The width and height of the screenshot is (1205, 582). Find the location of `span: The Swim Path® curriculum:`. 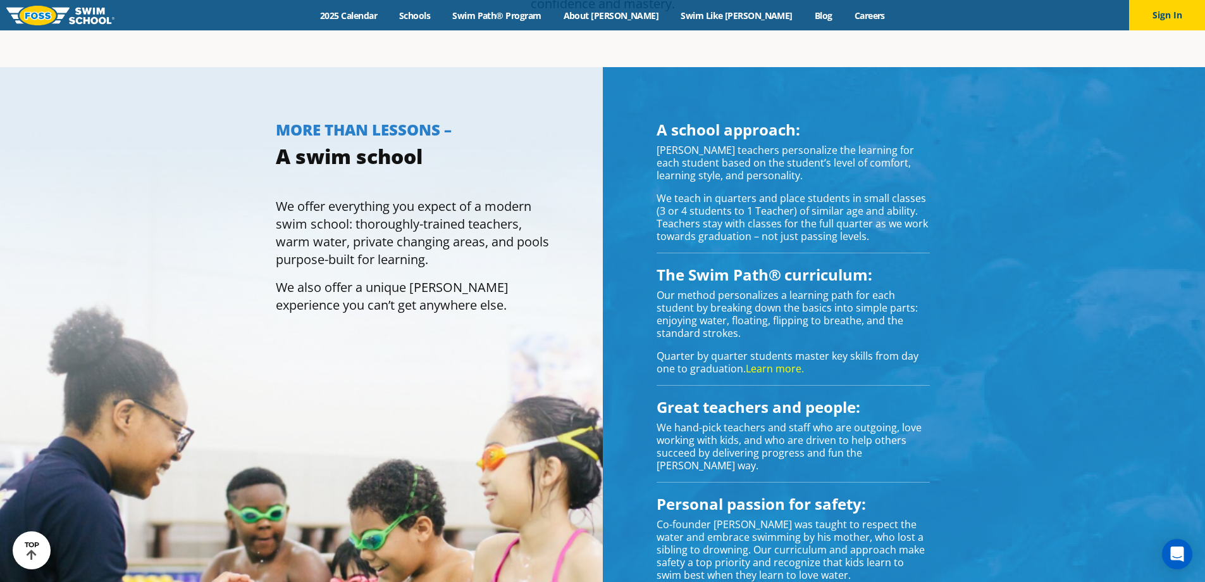

span: The Swim Path® curriculum: is located at coordinates (764, 274).